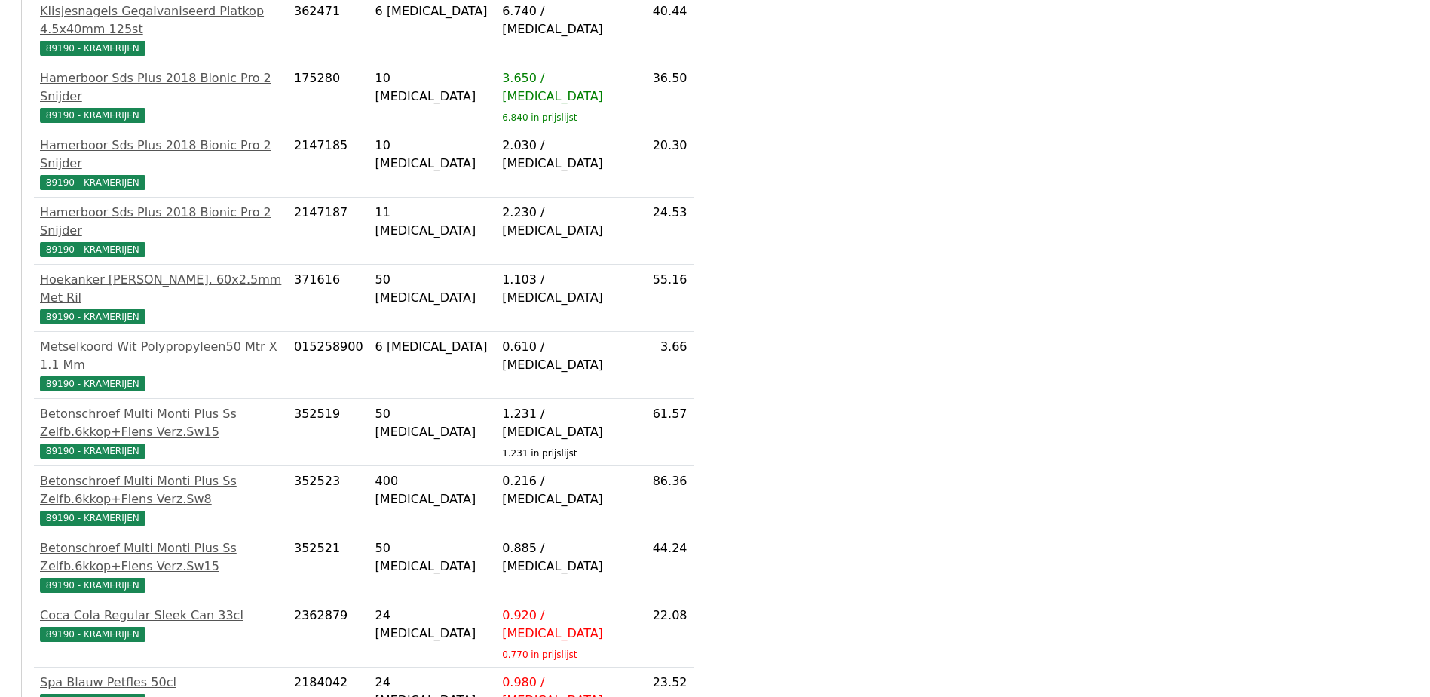 Image resolution: width=1430 pixels, height=697 pixels. What do you see at coordinates (329, 298) in the screenshot?
I see `td: 371616` at bounding box center [329, 298].